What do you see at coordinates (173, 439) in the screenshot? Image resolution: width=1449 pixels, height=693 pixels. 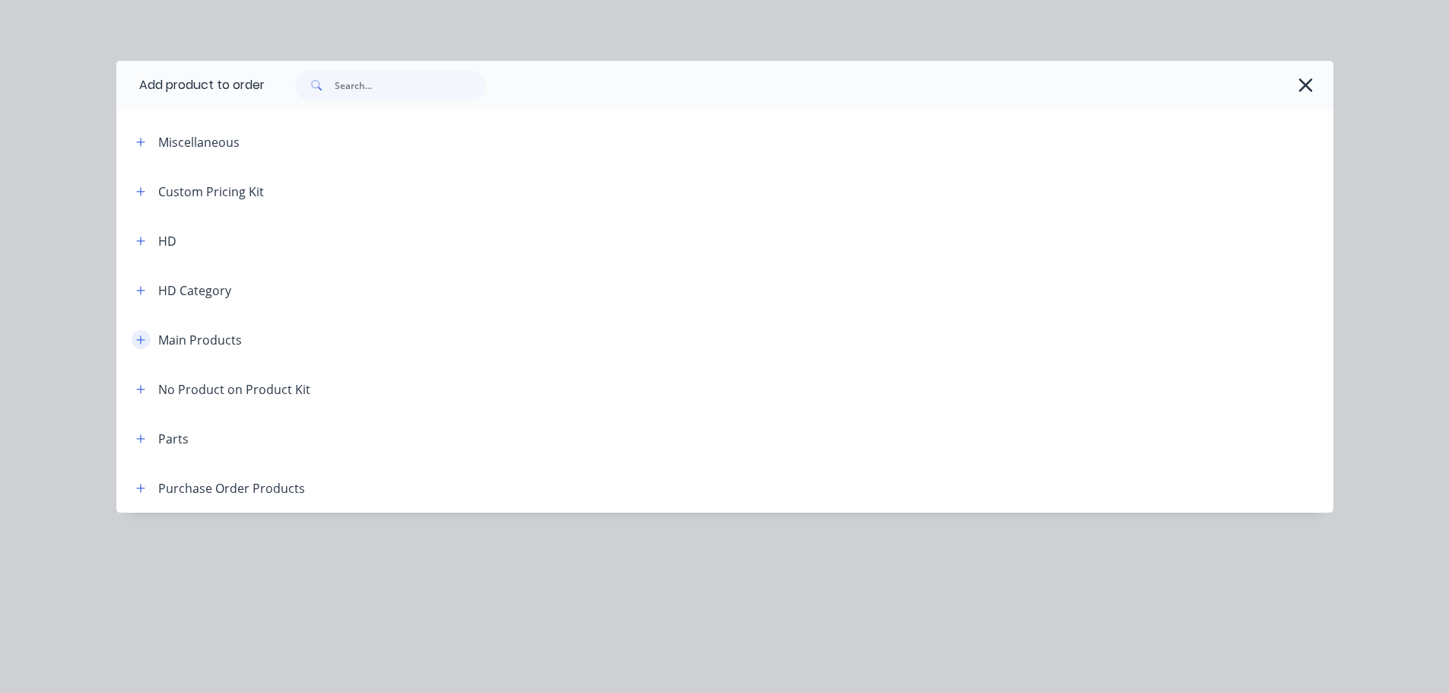 I see `div: Parts` at bounding box center [173, 439].